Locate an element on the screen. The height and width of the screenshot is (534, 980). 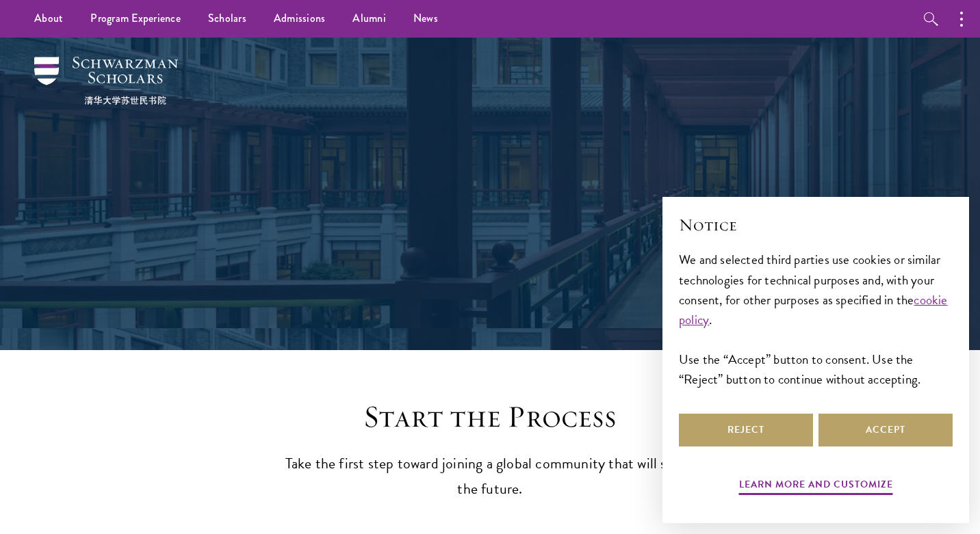
button: Accept is located at coordinates (885, 430).